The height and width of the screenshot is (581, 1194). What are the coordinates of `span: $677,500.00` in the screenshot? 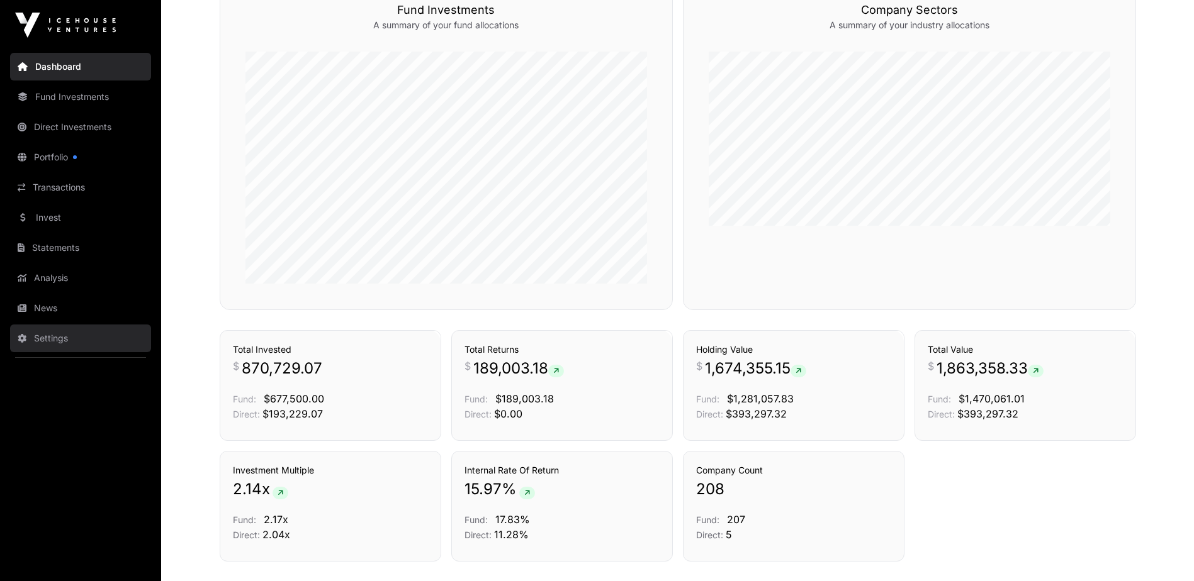 It's located at (294, 399).